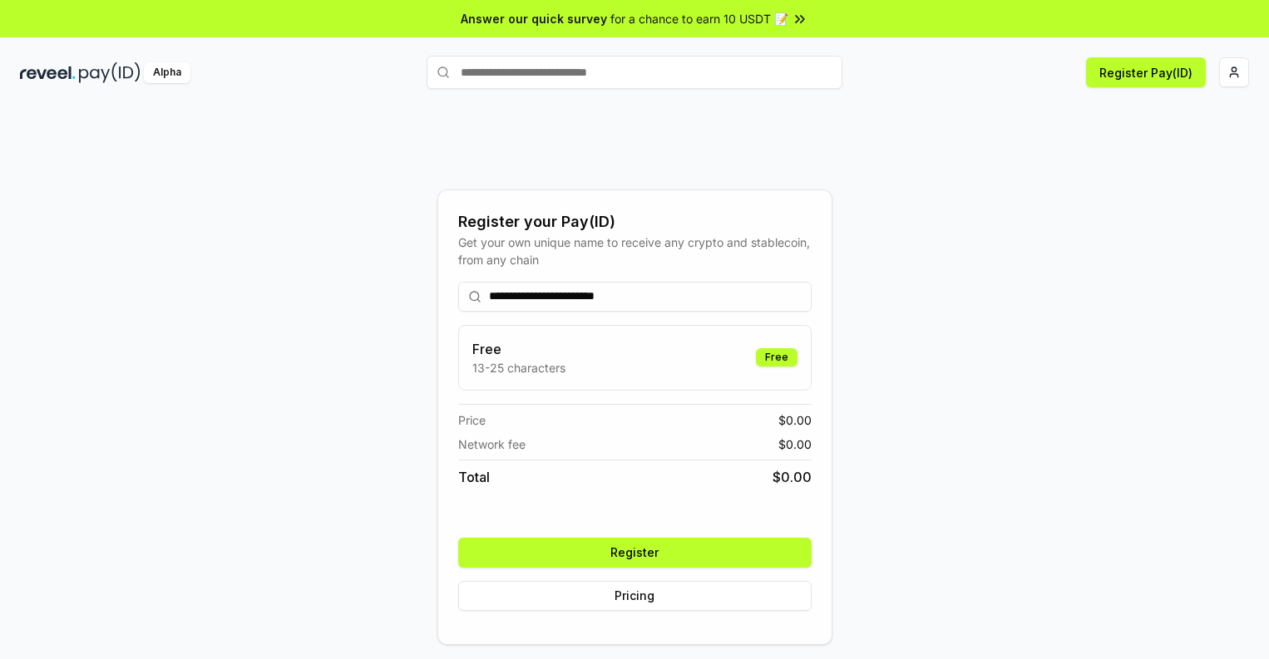 This screenshot has height=659, width=1269. What do you see at coordinates (167, 72) in the screenshot?
I see `div: Alpha` at bounding box center [167, 72].